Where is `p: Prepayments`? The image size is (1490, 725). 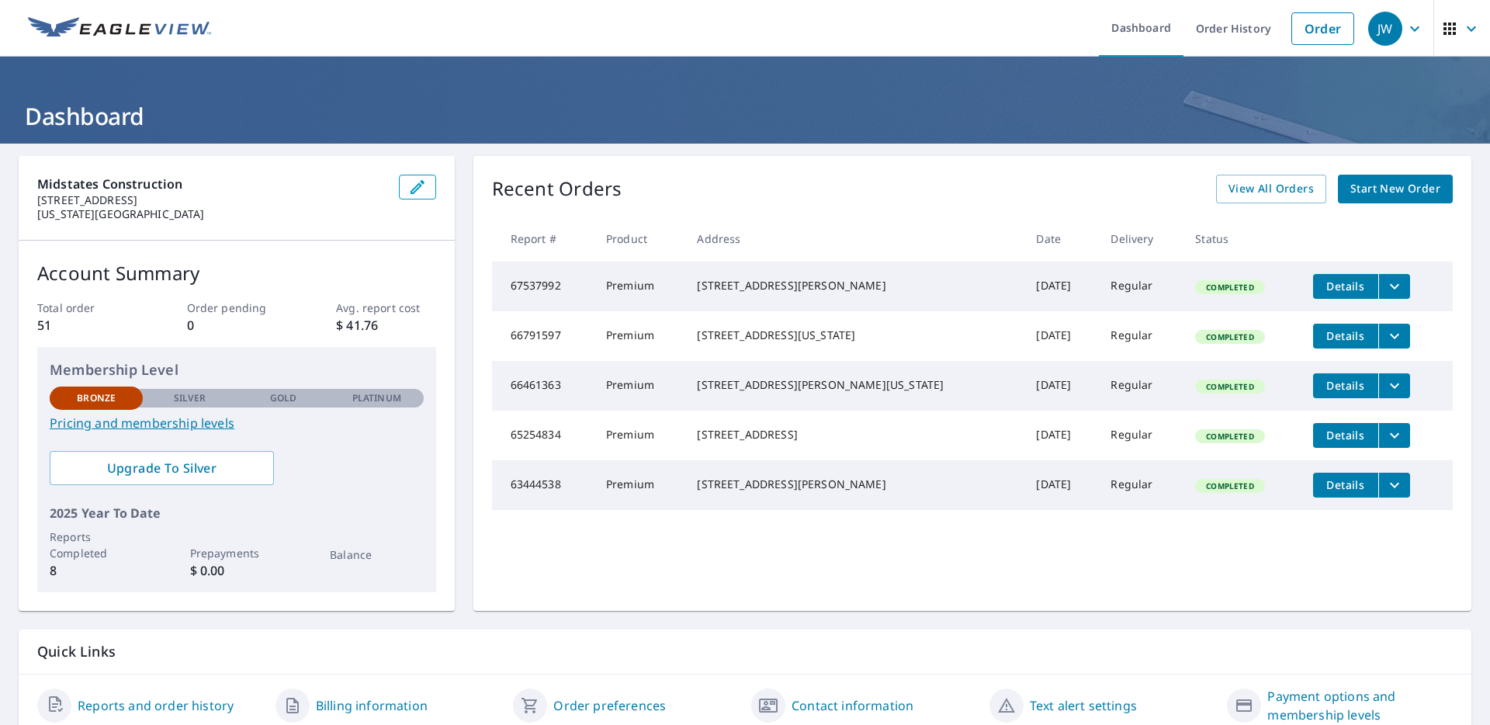 p: Prepayments is located at coordinates (237, 552).